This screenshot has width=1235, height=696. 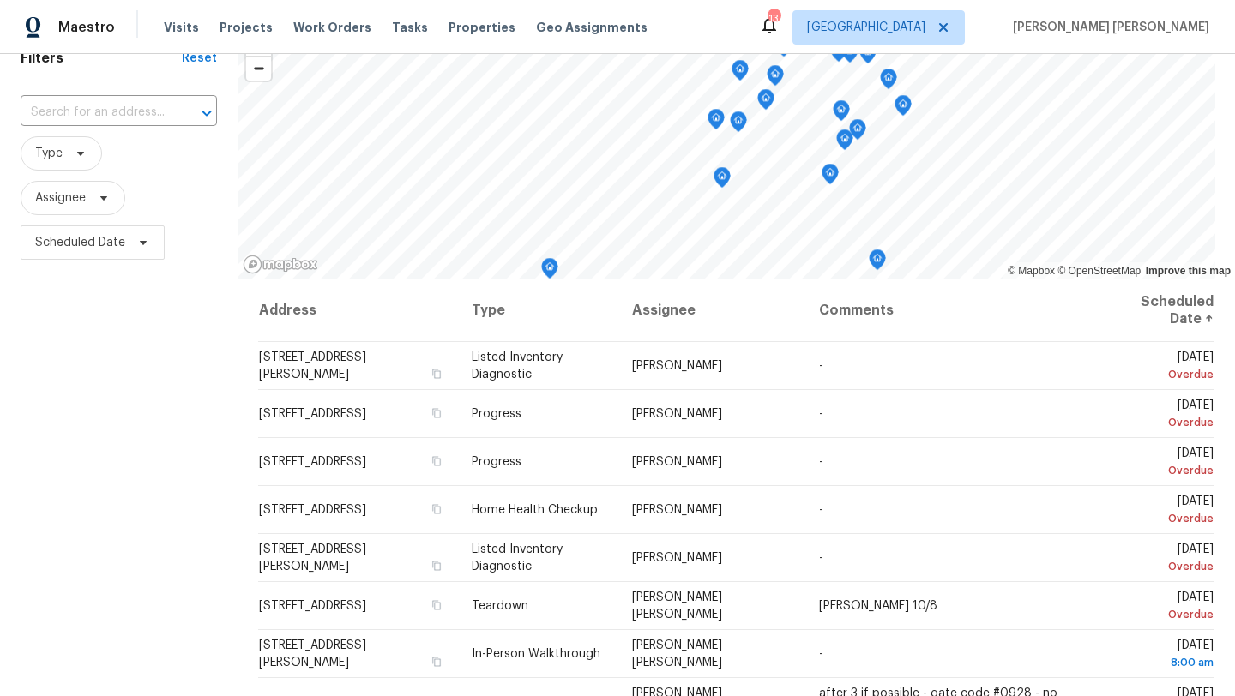 What do you see at coordinates (60, 198) in the screenshot?
I see `span: Assignee` at bounding box center [60, 198].